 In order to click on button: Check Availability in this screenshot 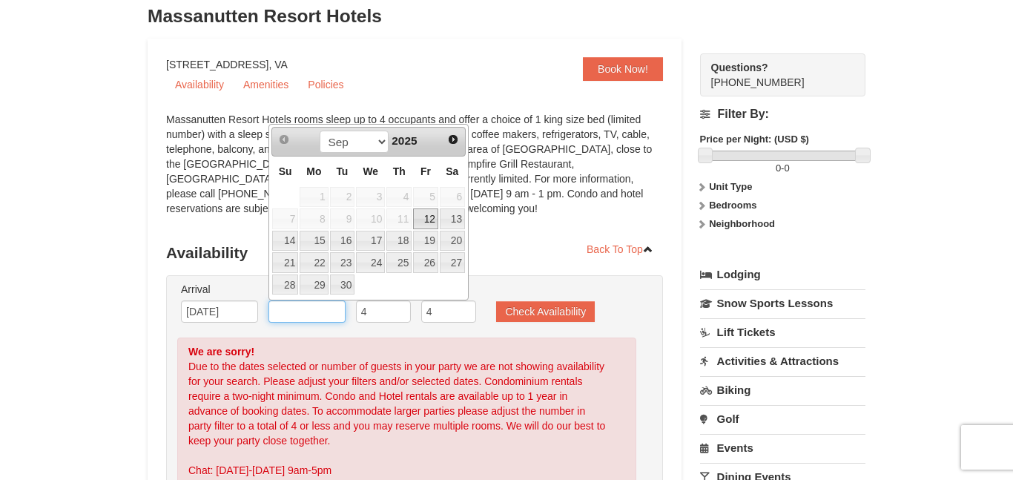, I will do `click(545, 311)`.